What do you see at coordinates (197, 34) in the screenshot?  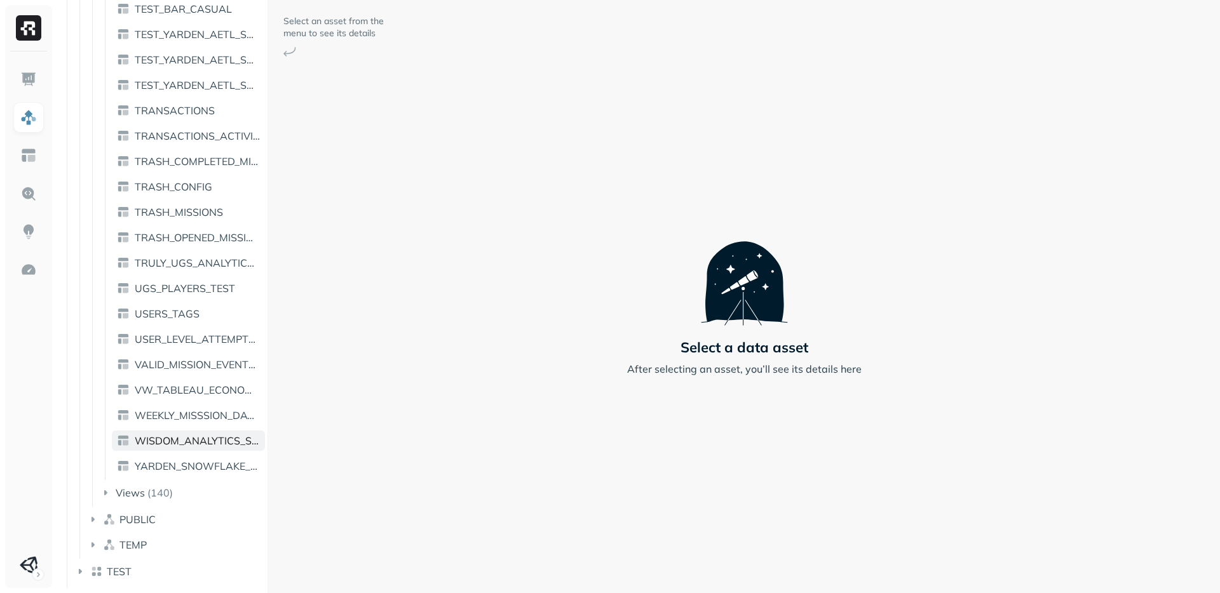 I see `span: TEST_YARDEN_AETL_SNOWFLAKE_TEST_EVENT_DATE` at bounding box center [197, 34].